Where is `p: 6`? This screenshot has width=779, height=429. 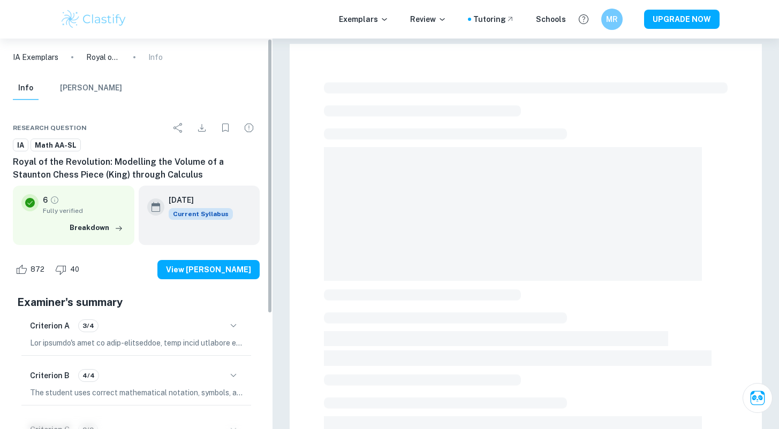 p: 6 is located at coordinates (45, 200).